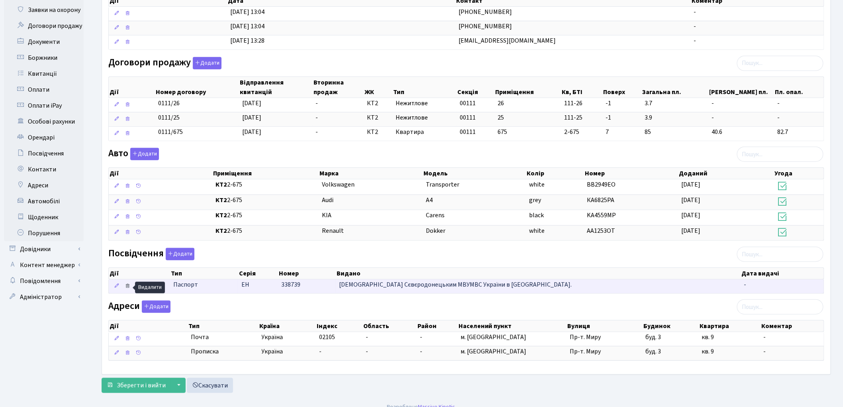 The height and width of the screenshot is (407, 843). What do you see at coordinates (200, 337) in the screenshot?
I see `span: Почта` at bounding box center [200, 337].